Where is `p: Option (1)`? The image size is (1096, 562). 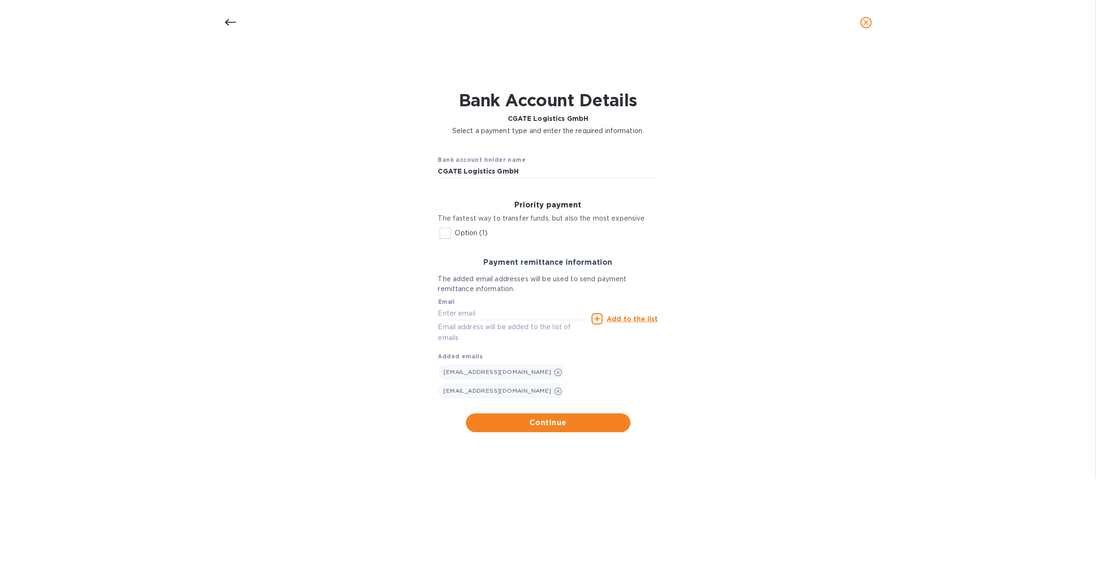 p: Option (1) is located at coordinates (471, 233).